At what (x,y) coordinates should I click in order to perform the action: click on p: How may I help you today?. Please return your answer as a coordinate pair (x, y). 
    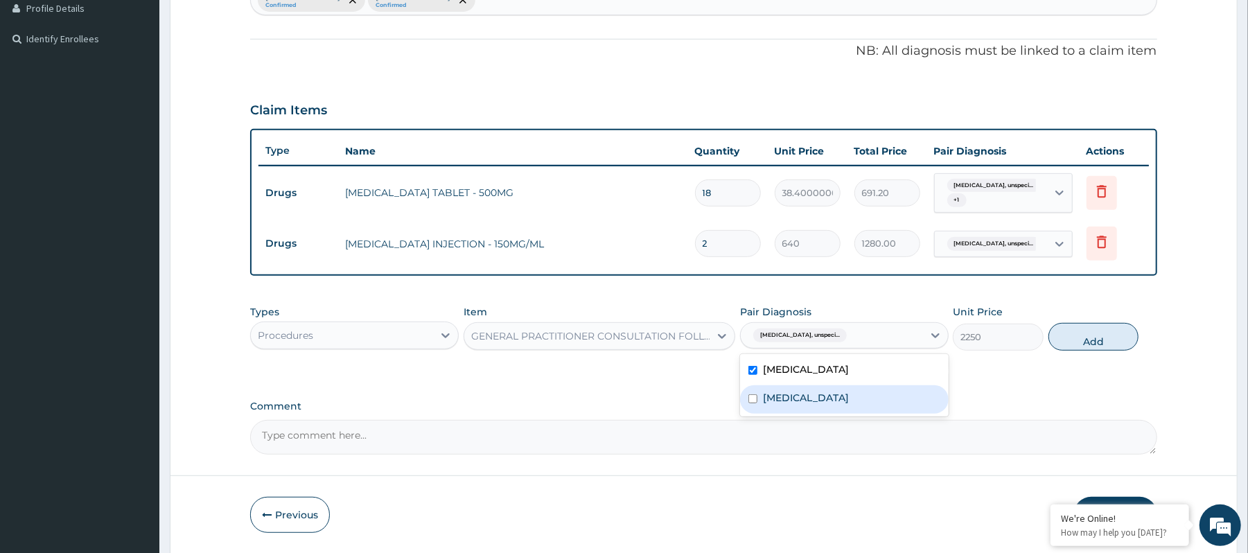
    Looking at the image, I should click on (1120, 532).